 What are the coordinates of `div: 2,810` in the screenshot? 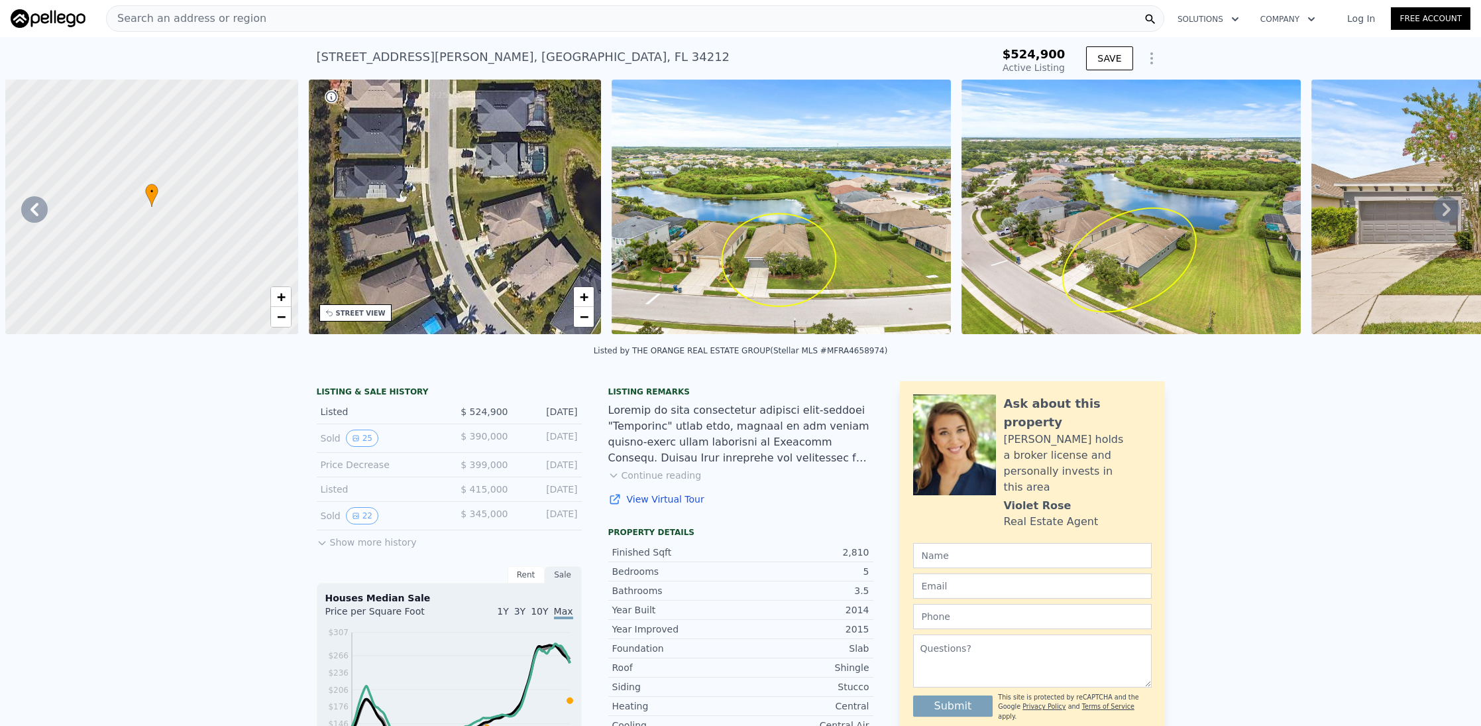 It's located at (805, 552).